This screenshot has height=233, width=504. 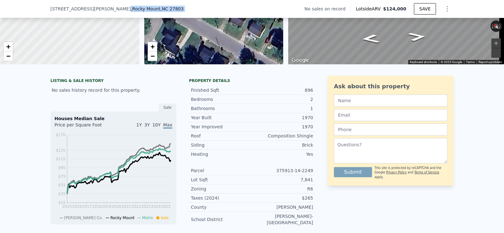 I want to click on div: LISTING & SALE HISTORY, so click(x=113, y=81).